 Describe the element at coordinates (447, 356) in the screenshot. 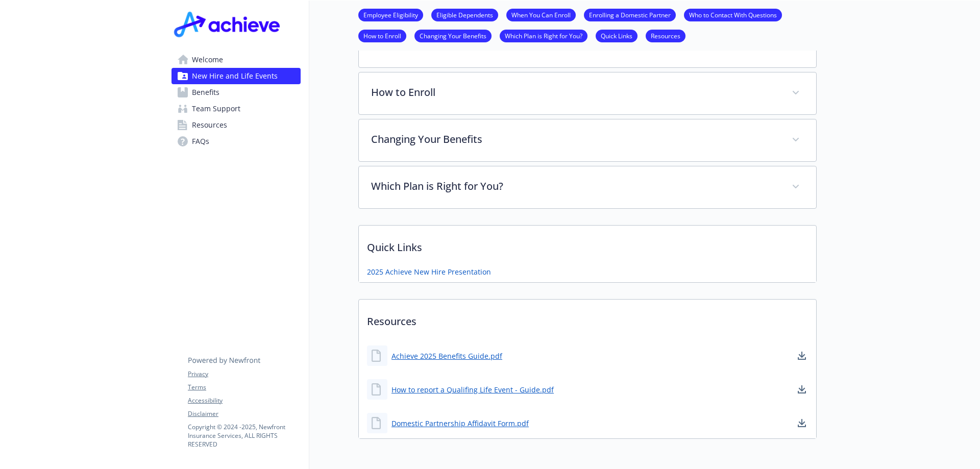

I see `a: Achieve 2025 Benefits Guide.pdf` at that location.